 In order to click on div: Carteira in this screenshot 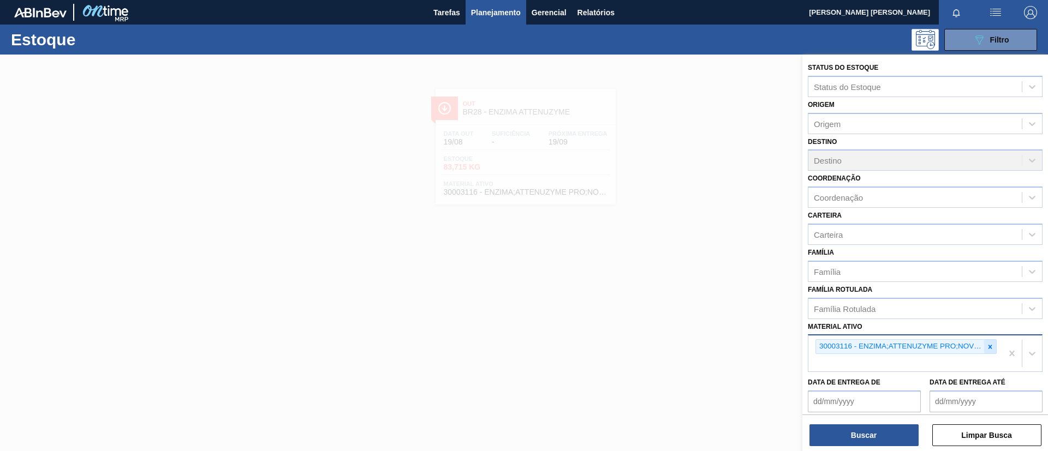, I will do `click(828, 234)`.